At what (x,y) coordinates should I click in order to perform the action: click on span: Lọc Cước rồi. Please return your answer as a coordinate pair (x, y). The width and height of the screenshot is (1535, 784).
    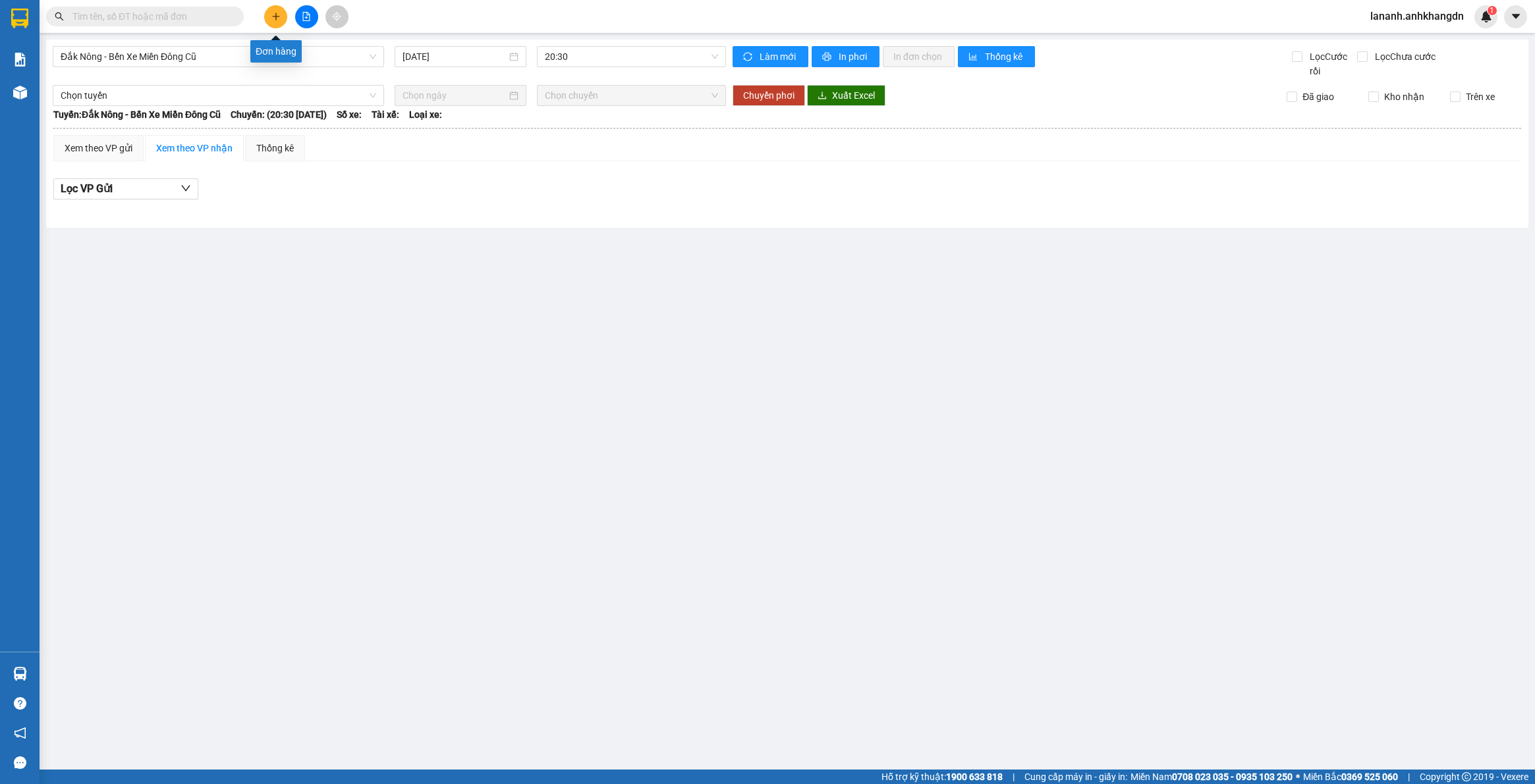
    Looking at the image, I should click on (1330, 64).